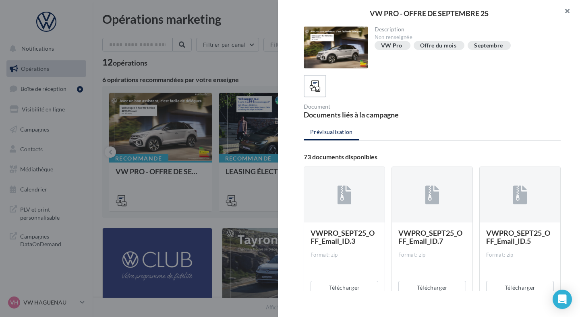 This screenshot has width=580, height=317. Describe the element at coordinates (432, 157) in the screenshot. I see `div: 73 documents disponibles` at that location.